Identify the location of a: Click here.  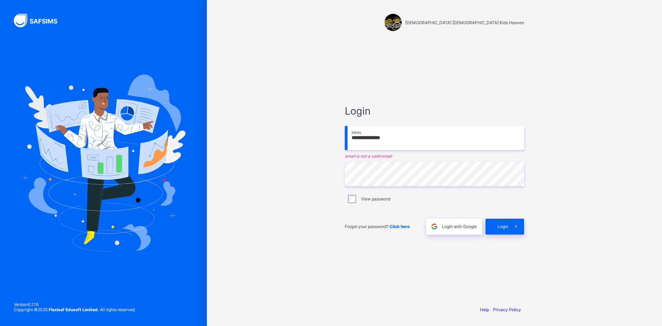
(400, 226).